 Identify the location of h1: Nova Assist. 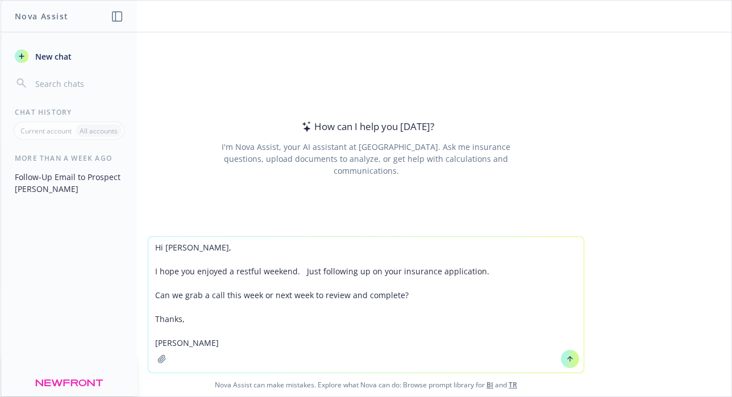
(41, 16).